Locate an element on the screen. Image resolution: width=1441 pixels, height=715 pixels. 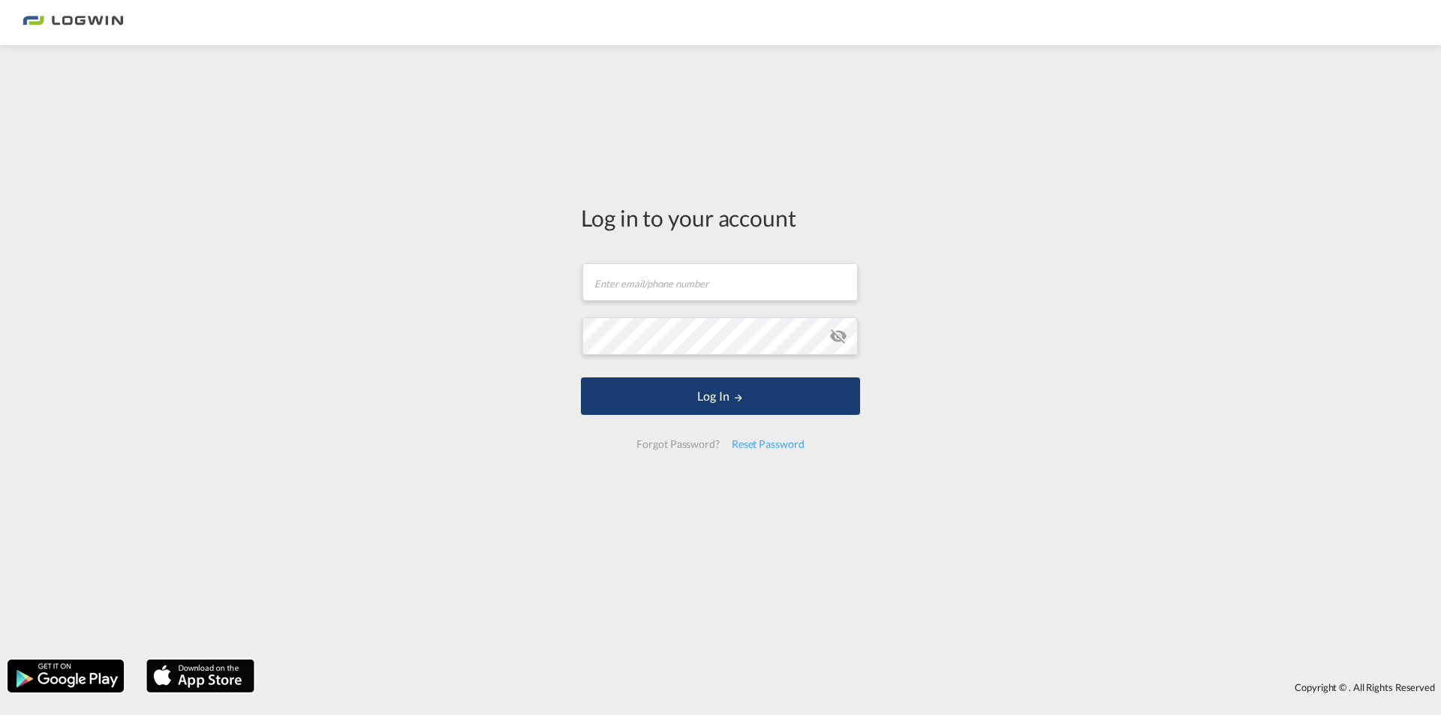
md-icon: icon-eye-off is located at coordinates (838, 336).